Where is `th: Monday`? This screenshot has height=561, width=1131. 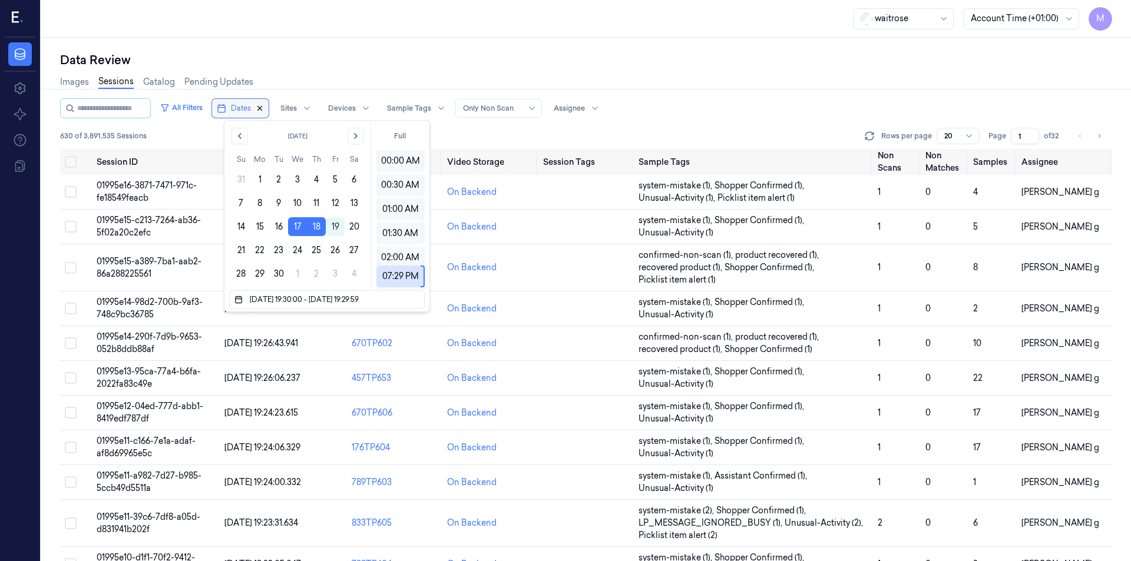
th: Monday is located at coordinates (260, 160).